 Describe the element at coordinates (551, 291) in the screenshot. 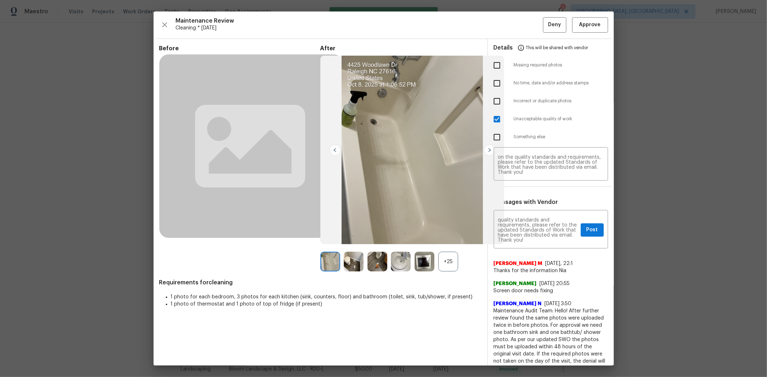

I see `span: Screen door needs fixing` at that location.